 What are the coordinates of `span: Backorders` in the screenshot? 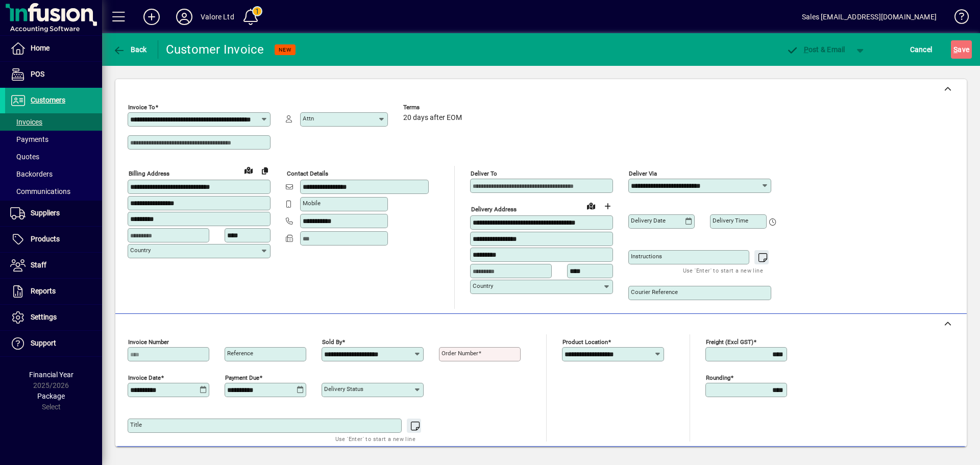 It's located at (31, 174).